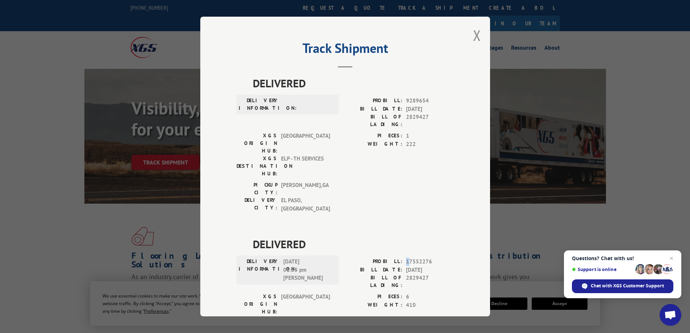  I want to click on a: Open chat, so click(670, 315).